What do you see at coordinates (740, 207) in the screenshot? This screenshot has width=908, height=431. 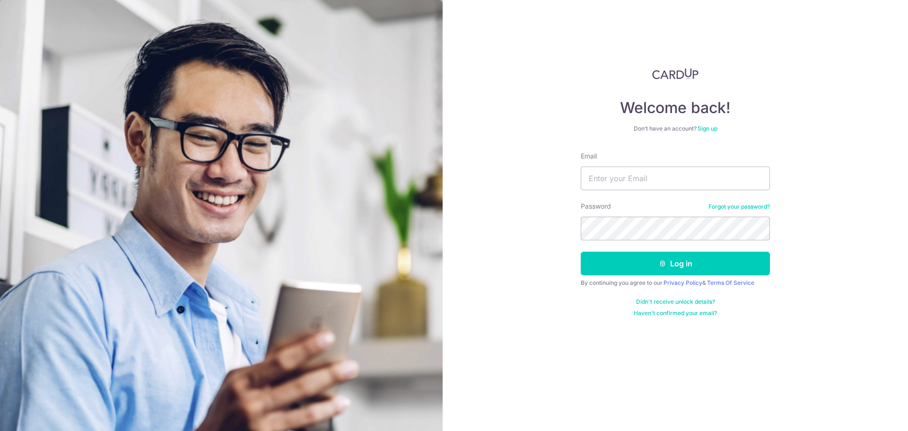 I see `a: Forgot your password?` at bounding box center [740, 207].